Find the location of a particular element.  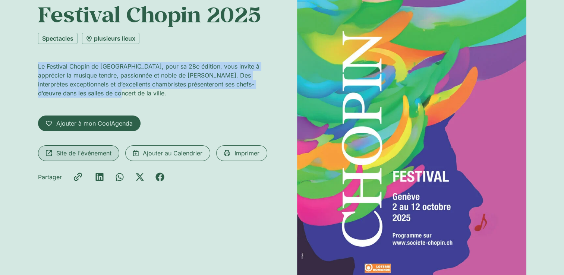

h1: Festival Chopin 2025 is located at coordinates (152, 14).